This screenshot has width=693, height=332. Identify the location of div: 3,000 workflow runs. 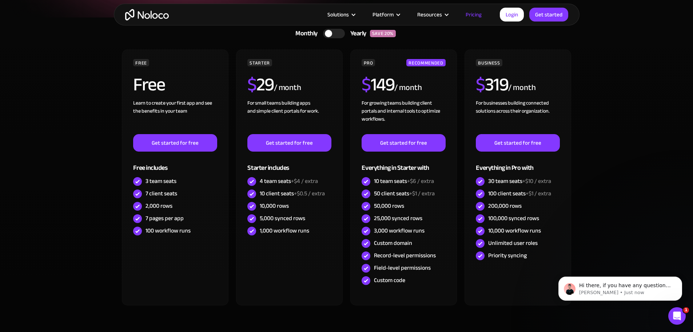
(399, 230).